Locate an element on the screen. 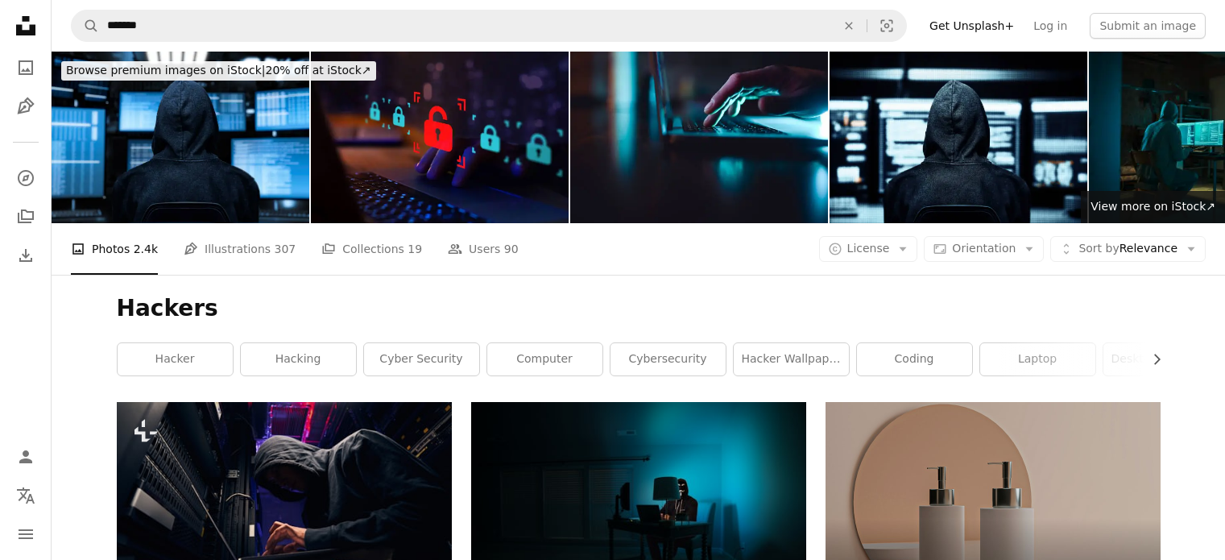  a: laptop is located at coordinates (1037, 359).